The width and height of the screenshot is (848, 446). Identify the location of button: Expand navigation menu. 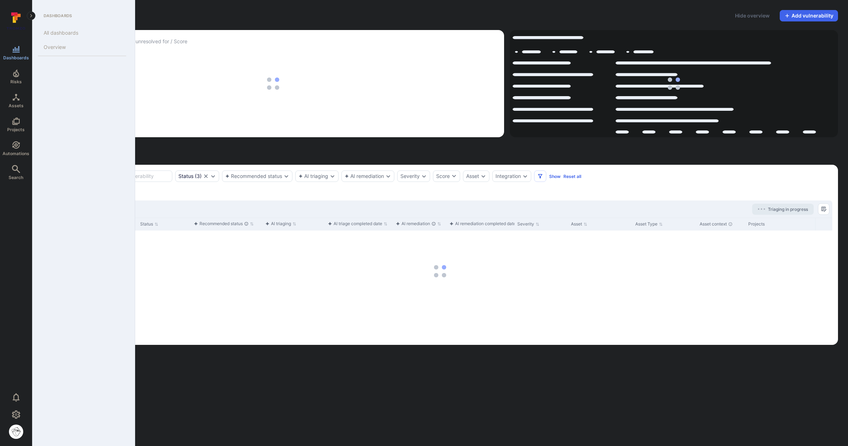
(31, 16).